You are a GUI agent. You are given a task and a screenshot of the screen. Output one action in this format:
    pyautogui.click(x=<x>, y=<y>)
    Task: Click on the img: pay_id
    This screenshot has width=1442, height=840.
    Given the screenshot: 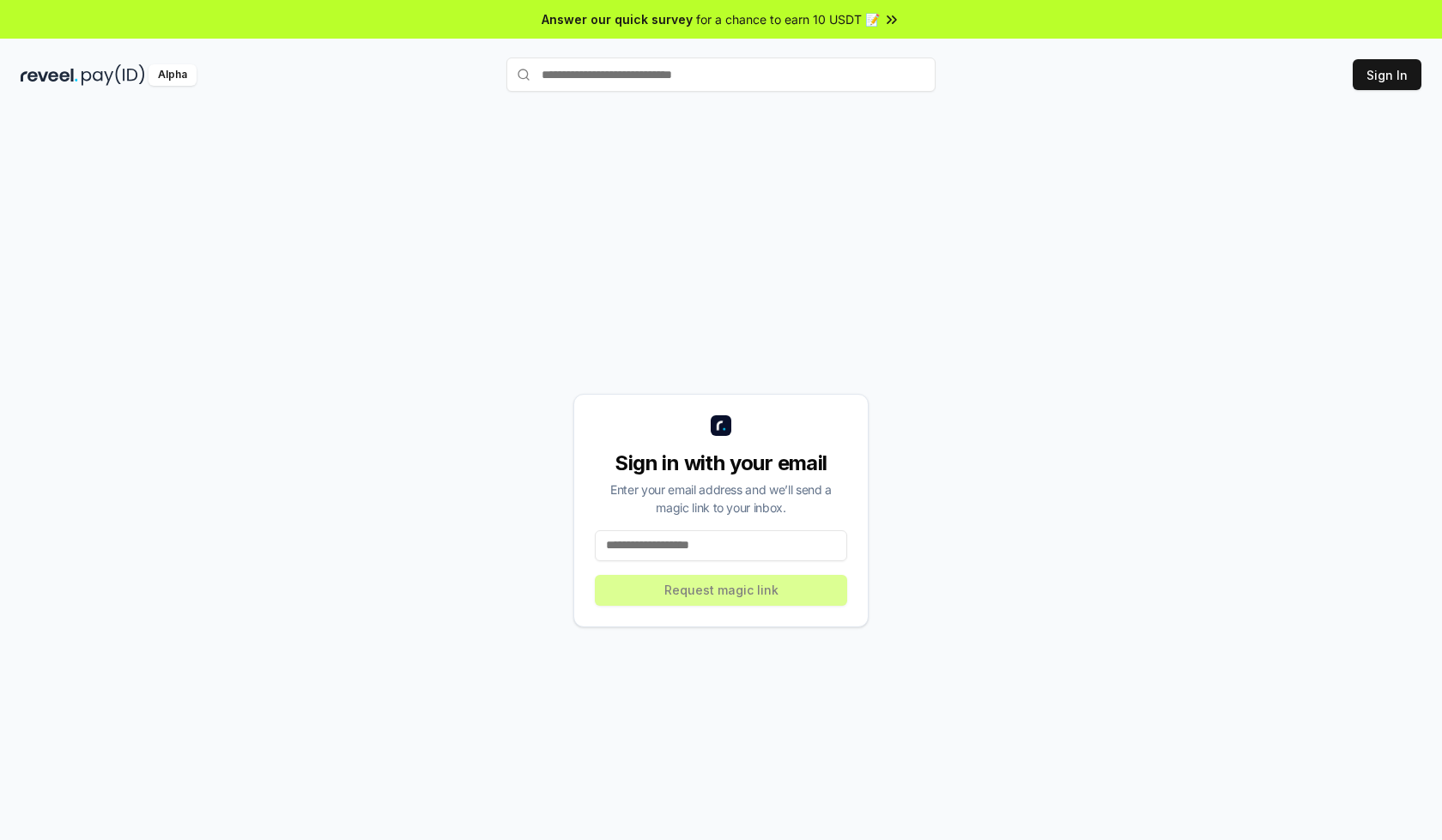 What is the action you would take?
    pyautogui.click(x=114, y=75)
    